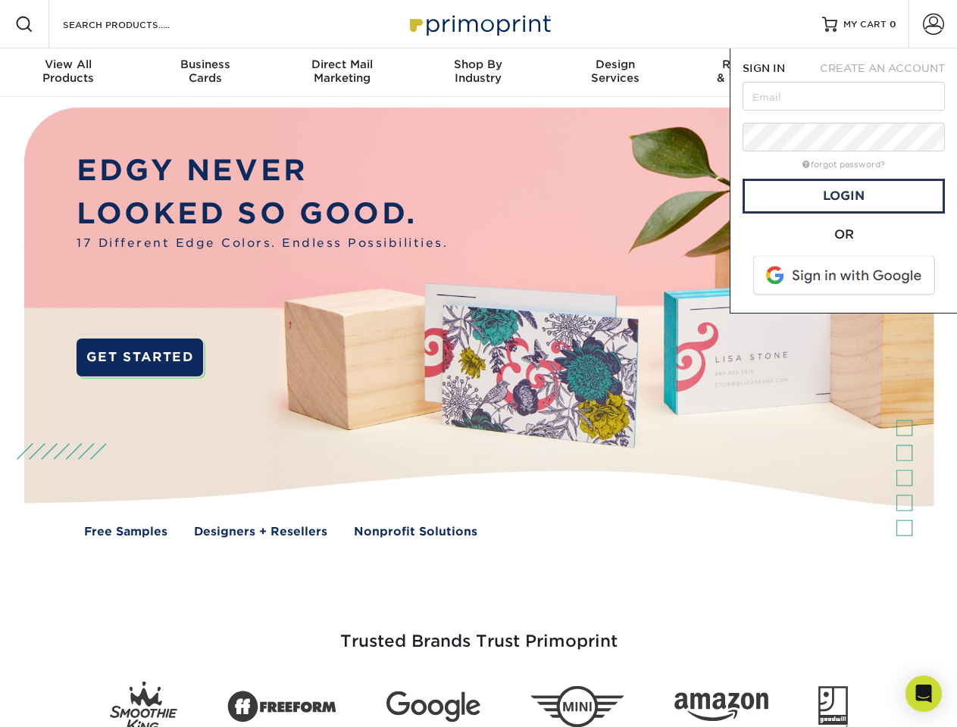  Describe the element at coordinates (479, 23) in the screenshot. I see `img: Primoprint` at that location.